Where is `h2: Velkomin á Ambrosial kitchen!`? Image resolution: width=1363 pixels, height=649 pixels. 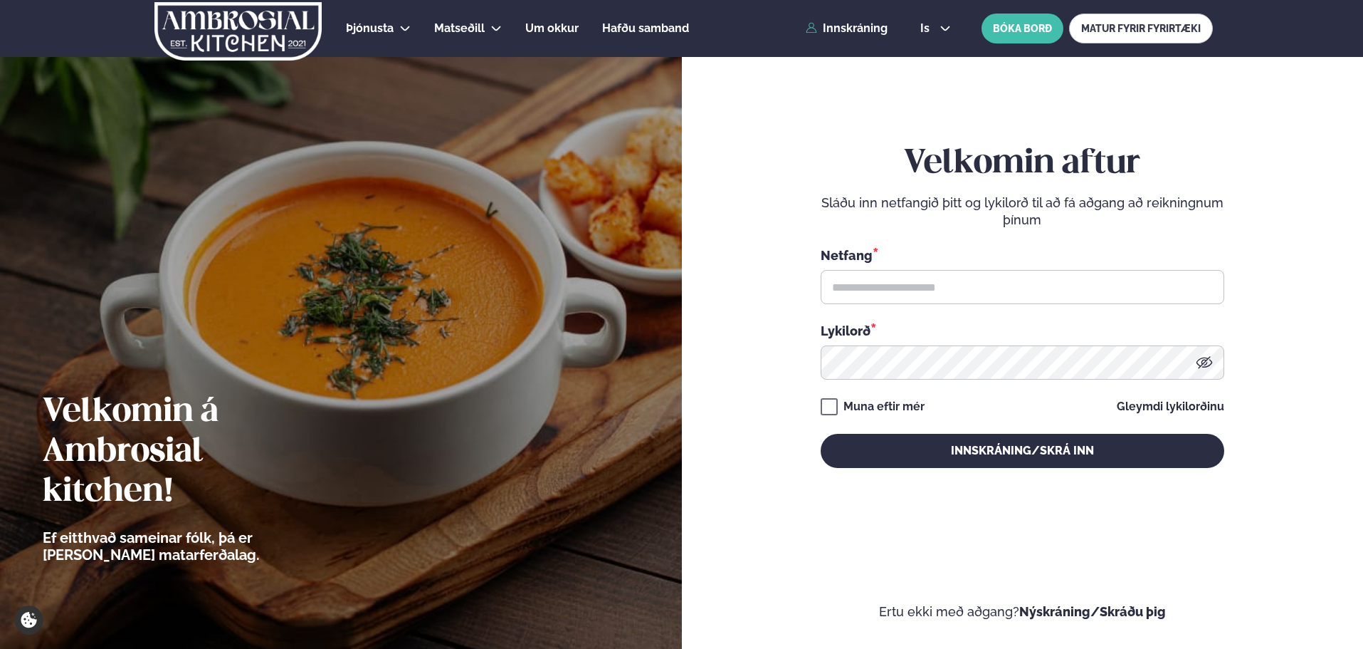 h2: Velkomin á Ambrosial kitchen! is located at coordinates (190, 452).